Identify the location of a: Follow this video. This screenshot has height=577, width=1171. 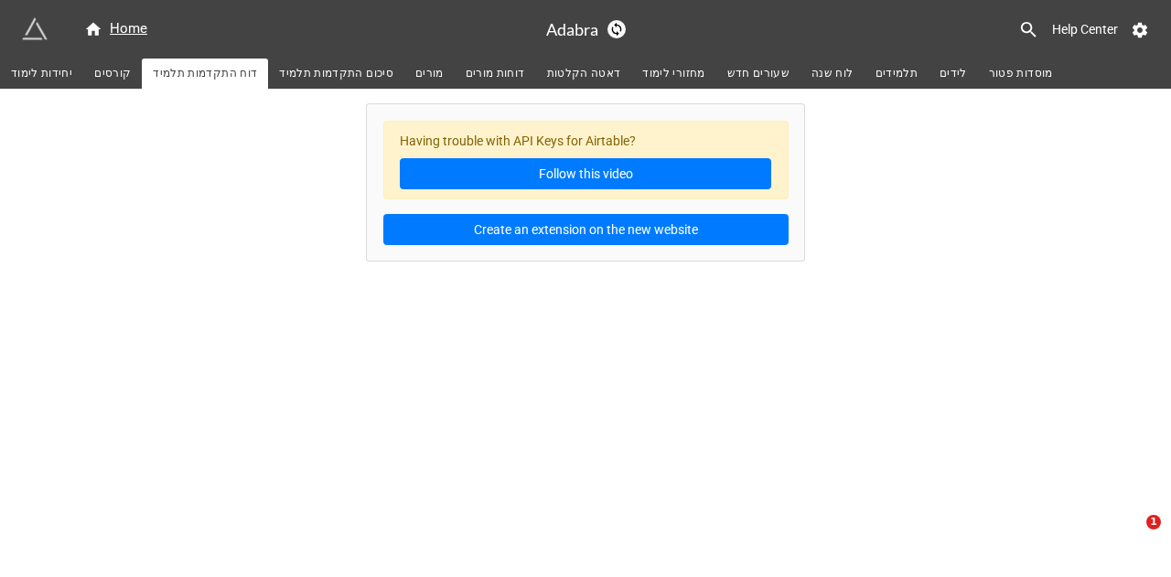
(585, 174).